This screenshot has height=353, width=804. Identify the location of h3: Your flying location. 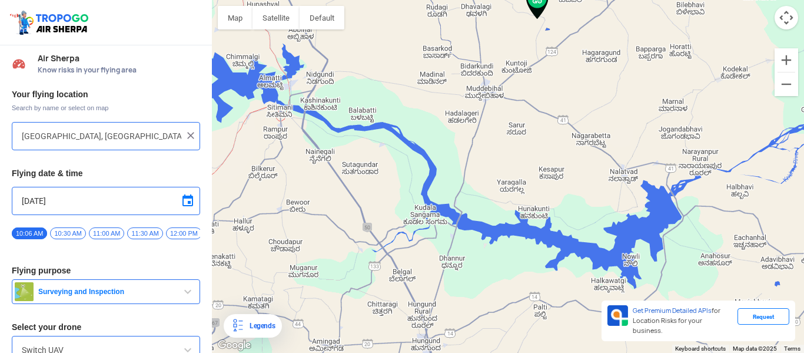
(106, 94).